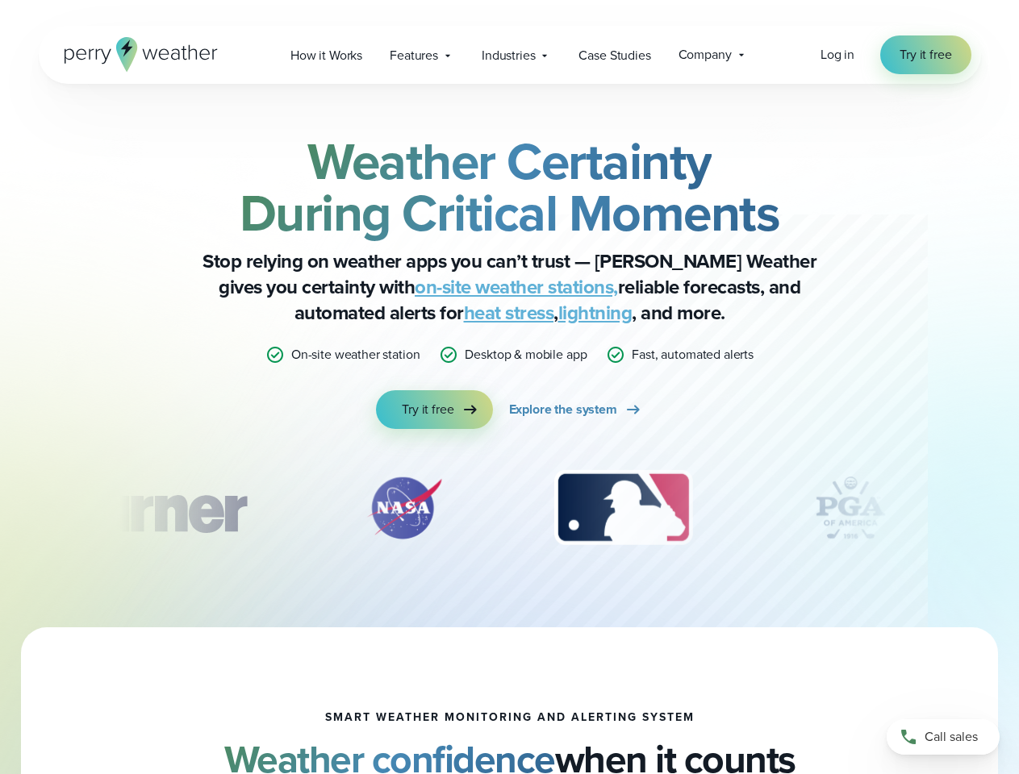  I want to click on a: on-site weather stations,, so click(516, 287).